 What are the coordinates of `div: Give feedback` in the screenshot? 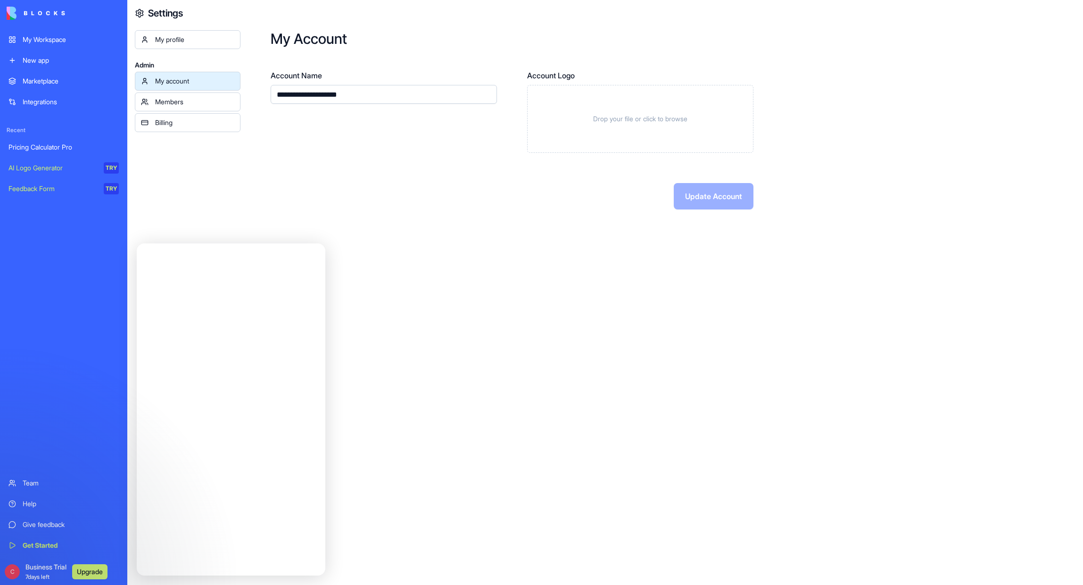 It's located at (71, 524).